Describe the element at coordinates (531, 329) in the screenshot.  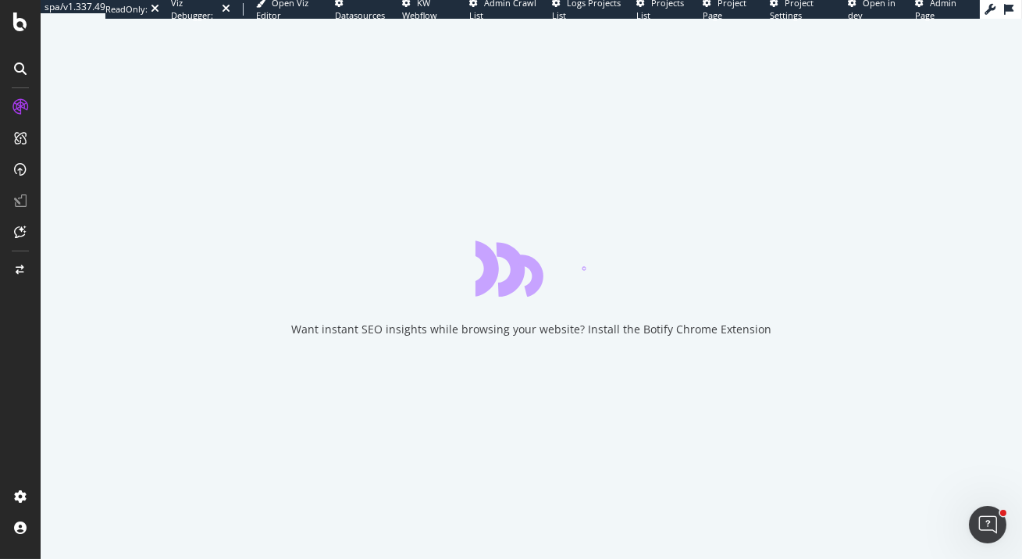
I see `div: Want instant SEO insights while browsing your website? Install the Botify Chrome Extension` at that location.